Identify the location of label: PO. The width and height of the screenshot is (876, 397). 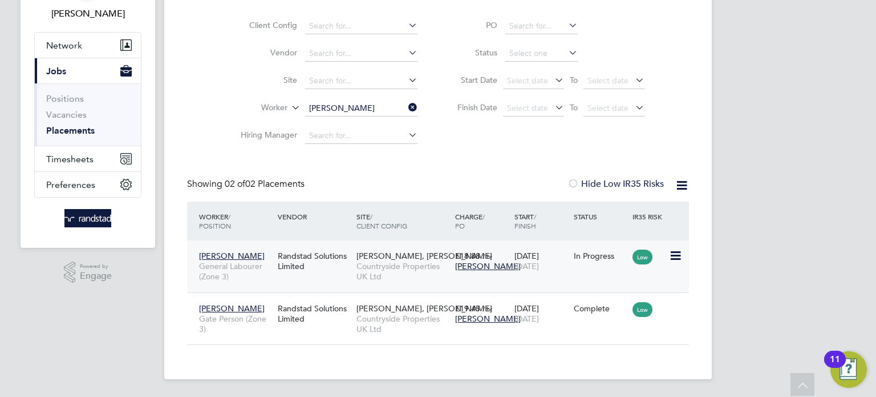
(472, 25).